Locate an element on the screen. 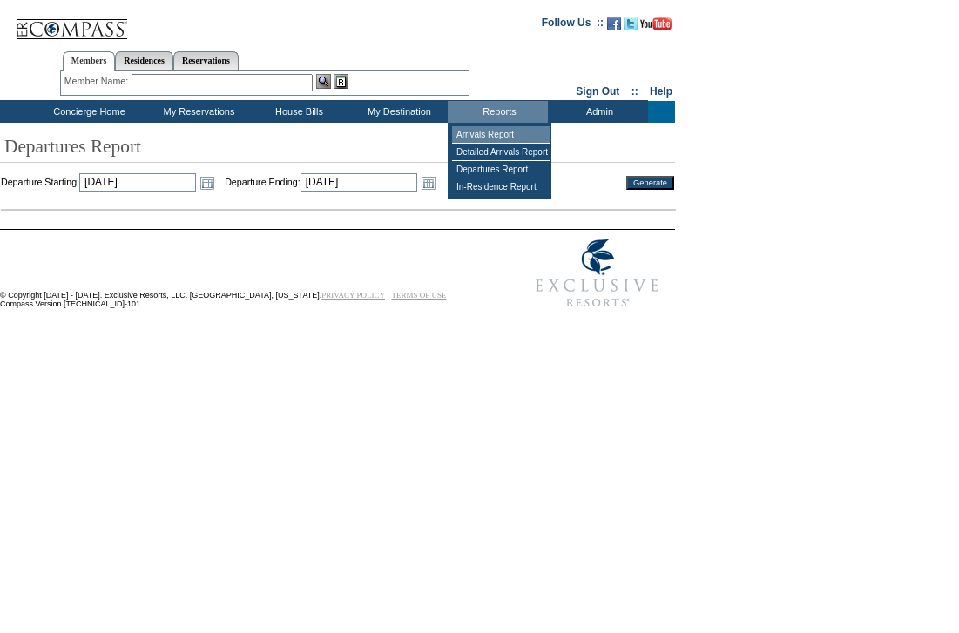  a: TERMS OF USE is located at coordinates (419, 295).